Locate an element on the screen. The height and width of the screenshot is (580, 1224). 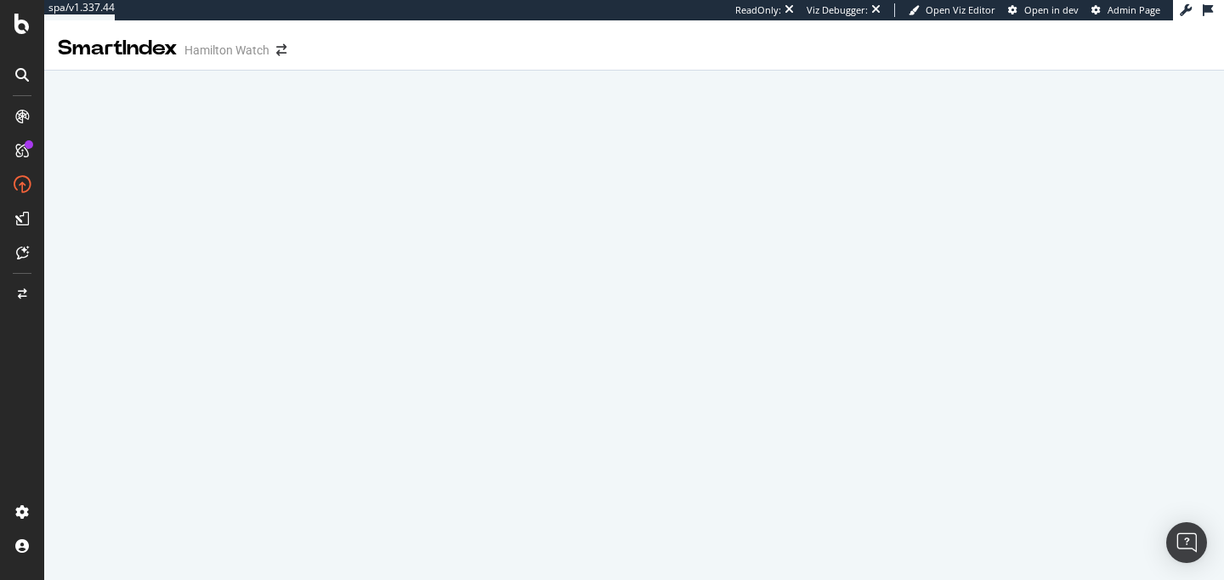
div: Hamilton Watch is located at coordinates (227, 50).